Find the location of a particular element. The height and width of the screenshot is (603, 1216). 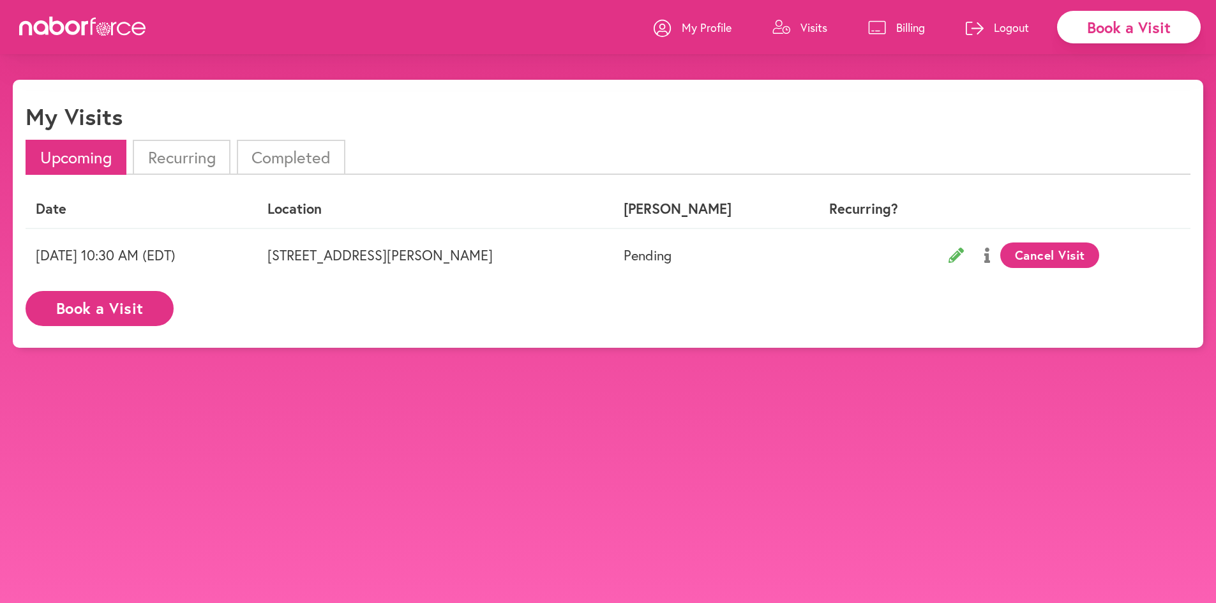

a: Book a Visit is located at coordinates (100, 306).